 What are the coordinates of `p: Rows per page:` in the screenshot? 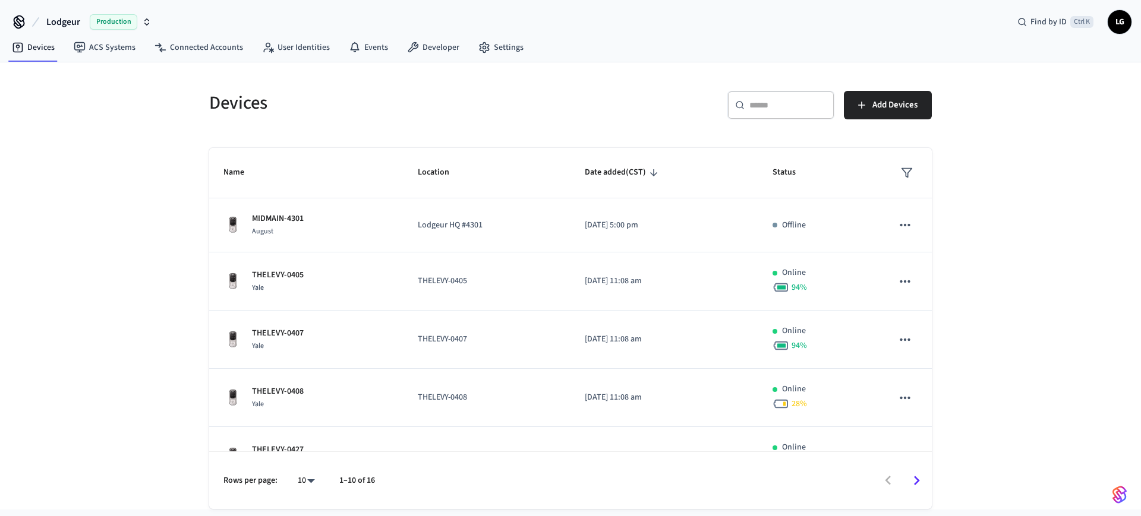 It's located at (250, 481).